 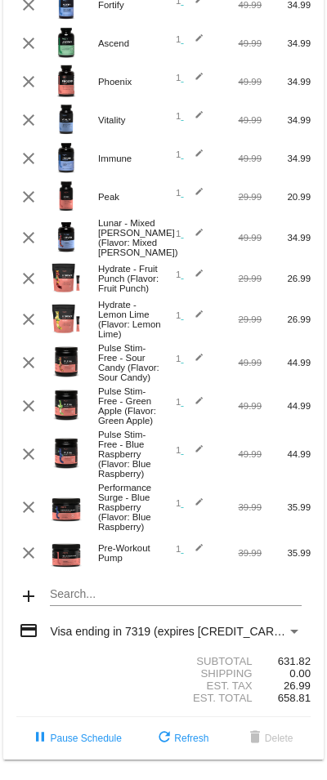 I want to click on span: Pause Schedule, so click(x=75, y=738).